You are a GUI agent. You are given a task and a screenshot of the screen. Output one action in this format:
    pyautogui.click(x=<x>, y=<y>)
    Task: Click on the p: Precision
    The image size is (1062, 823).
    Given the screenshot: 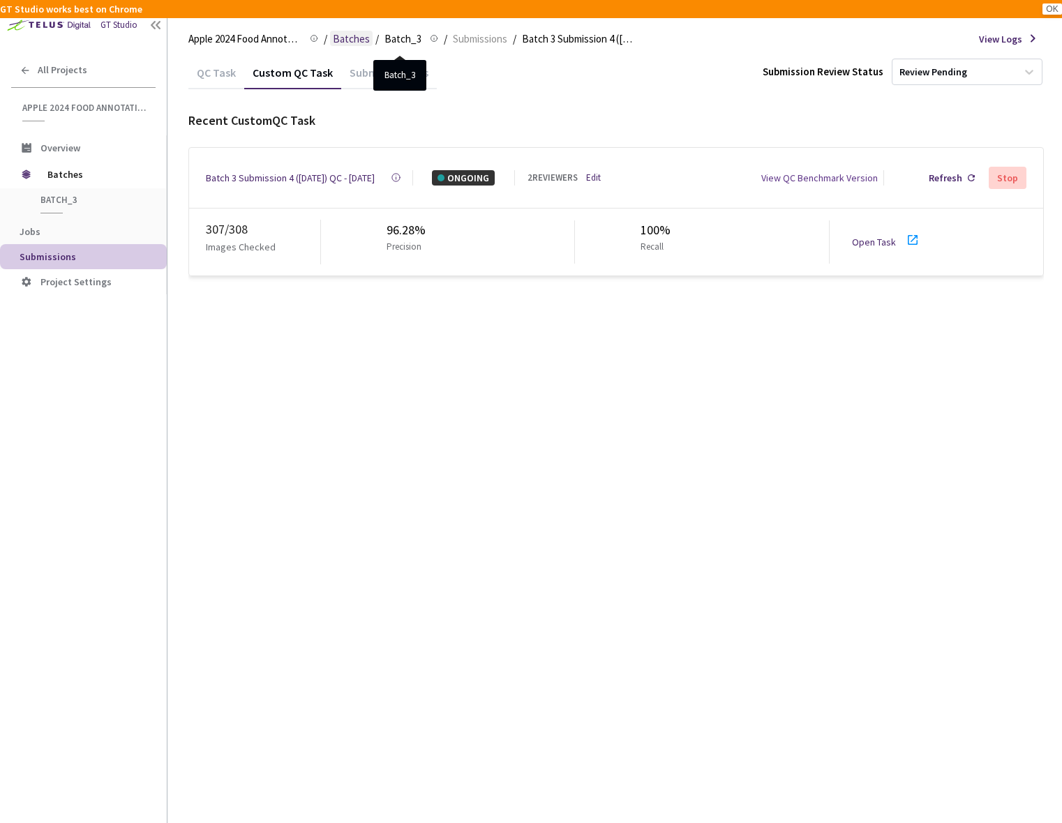 What is the action you would take?
    pyautogui.click(x=404, y=247)
    